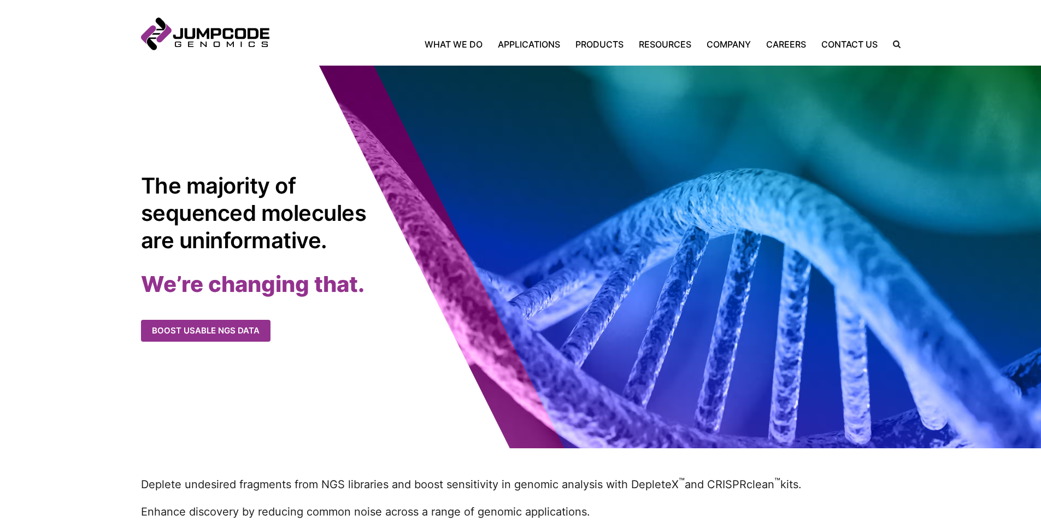  I want to click on a: Contact Us, so click(850, 44).